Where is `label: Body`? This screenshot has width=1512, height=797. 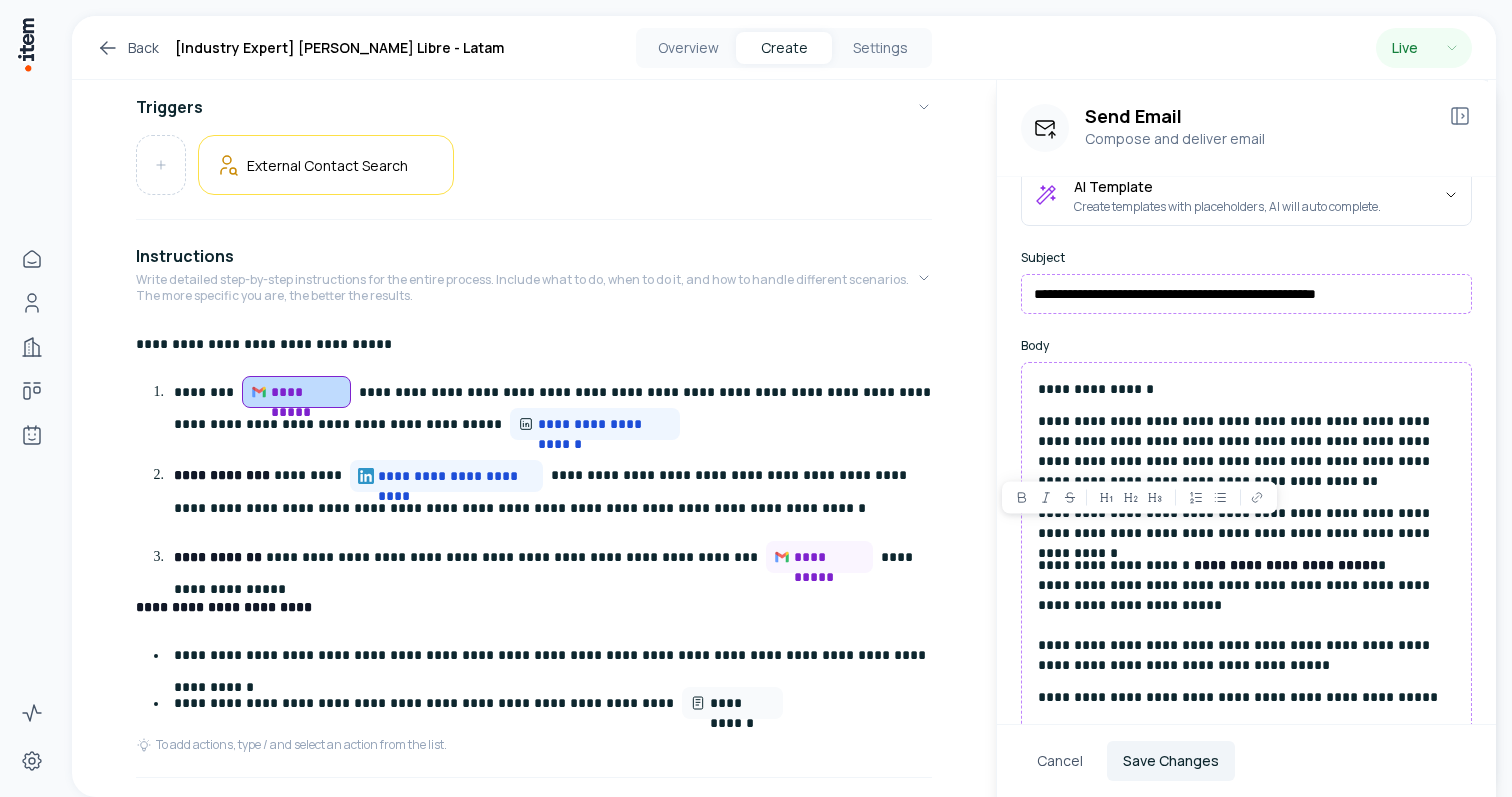 label: Body is located at coordinates (1246, 346).